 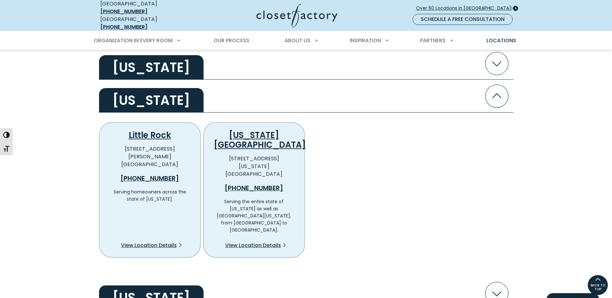 What do you see at coordinates (502, 40) in the screenshot?
I see `span: Locations` at bounding box center [502, 40].